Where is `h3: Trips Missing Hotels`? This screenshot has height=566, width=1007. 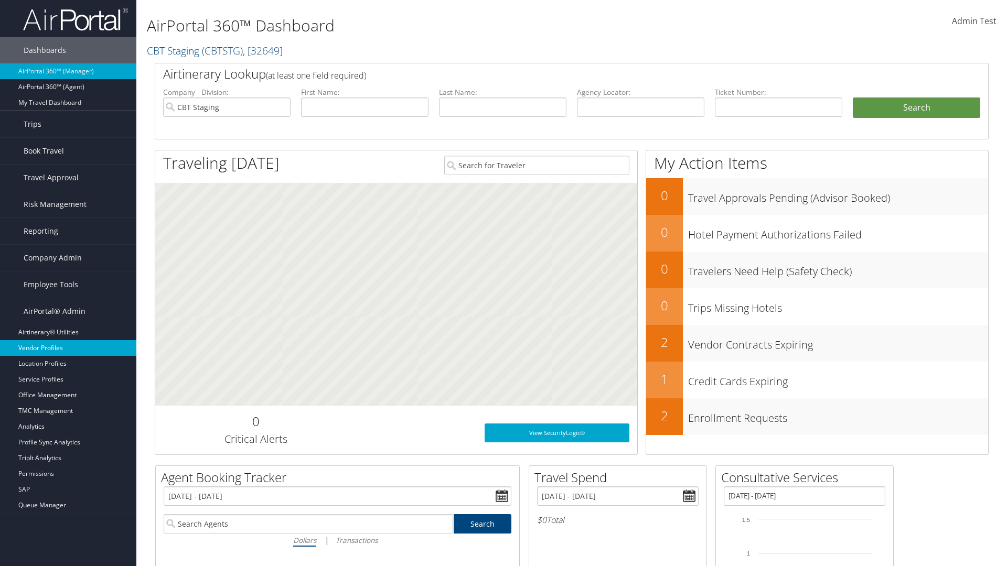
h3: Trips Missing Hotels is located at coordinates (838, 306).